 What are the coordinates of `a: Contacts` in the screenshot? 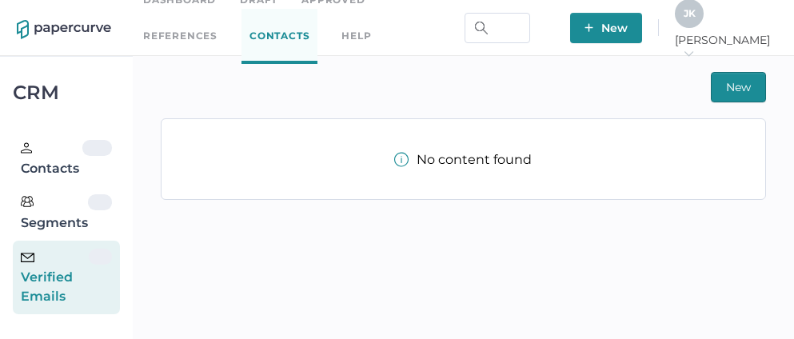 It's located at (279, 36).